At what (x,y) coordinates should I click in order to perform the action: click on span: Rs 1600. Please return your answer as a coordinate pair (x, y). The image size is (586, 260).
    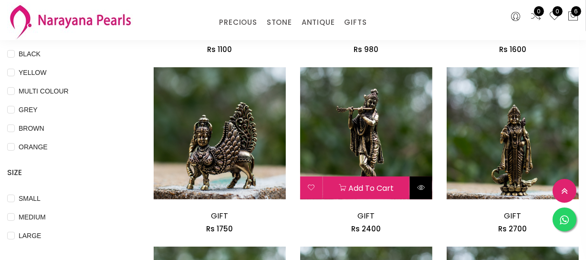
    Looking at the image, I should click on (512, 49).